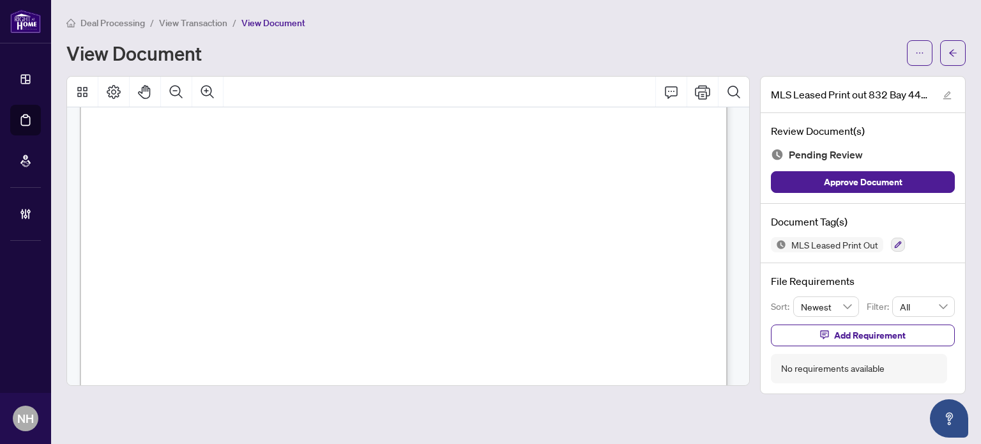  What do you see at coordinates (777, 155) in the screenshot?
I see `img: Document Status` at bounding box center [777, 155].